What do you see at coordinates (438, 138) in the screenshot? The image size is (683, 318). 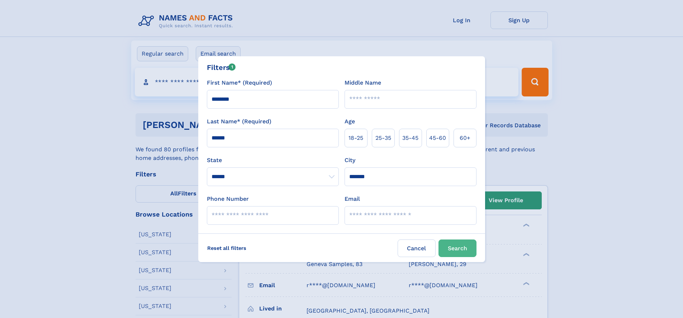 I see `span: 45‑60` at bounding box center [438, 138].